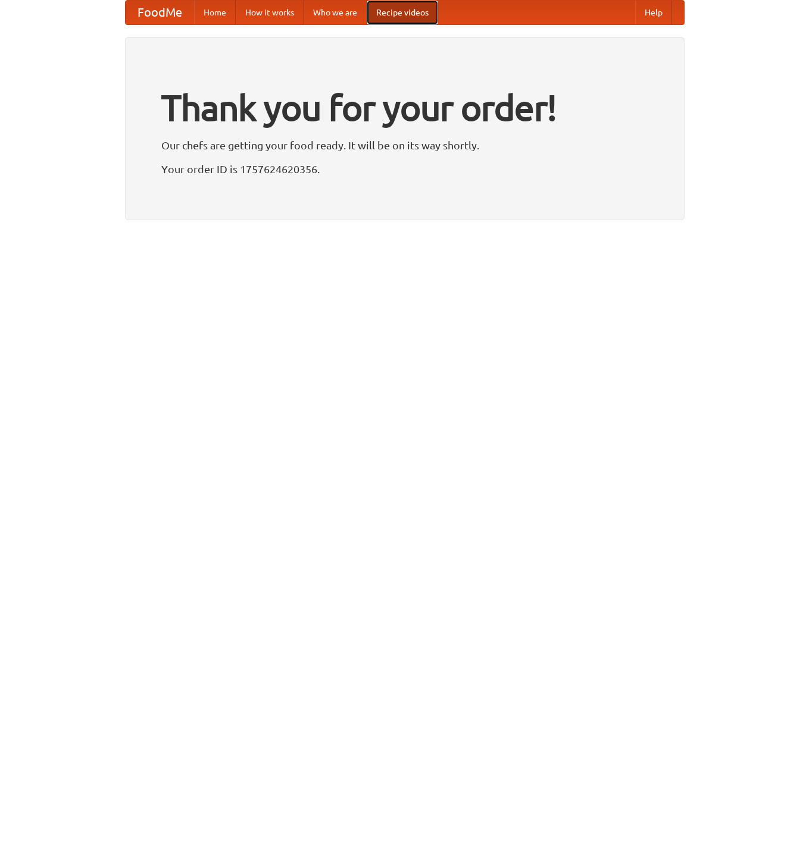  What do you see at coordinates (654, 13) in the screenshot?
I see `a: Help` at bounding box center [654, 13].